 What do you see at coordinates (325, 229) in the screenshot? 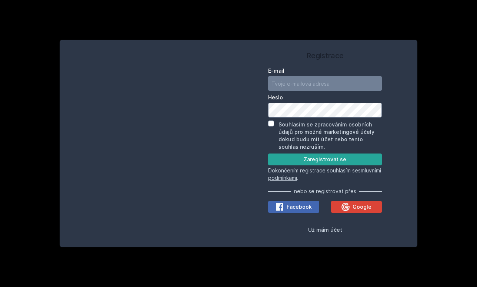
I see `span: Už mám účet` at bounding box center [325, 229].